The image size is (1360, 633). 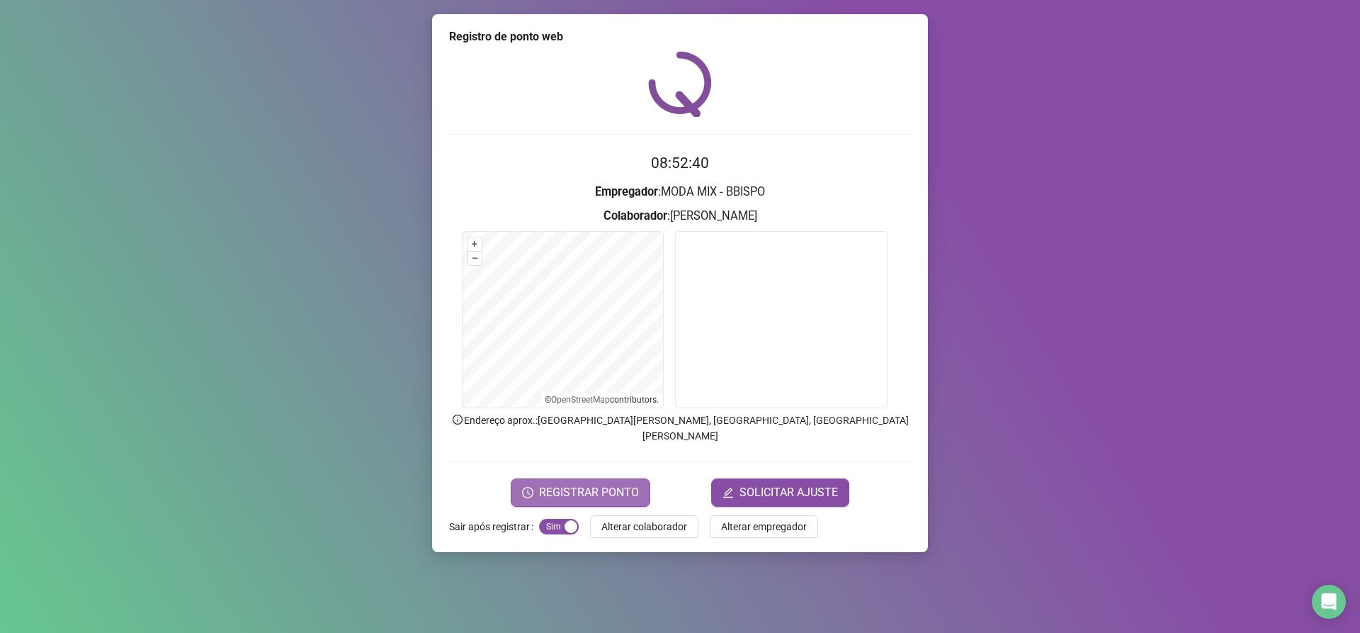 What do you see at coordinates (580, 400) in the screenshot?
I see `a: OpenStreetMap` at bounding box center [580, 400].